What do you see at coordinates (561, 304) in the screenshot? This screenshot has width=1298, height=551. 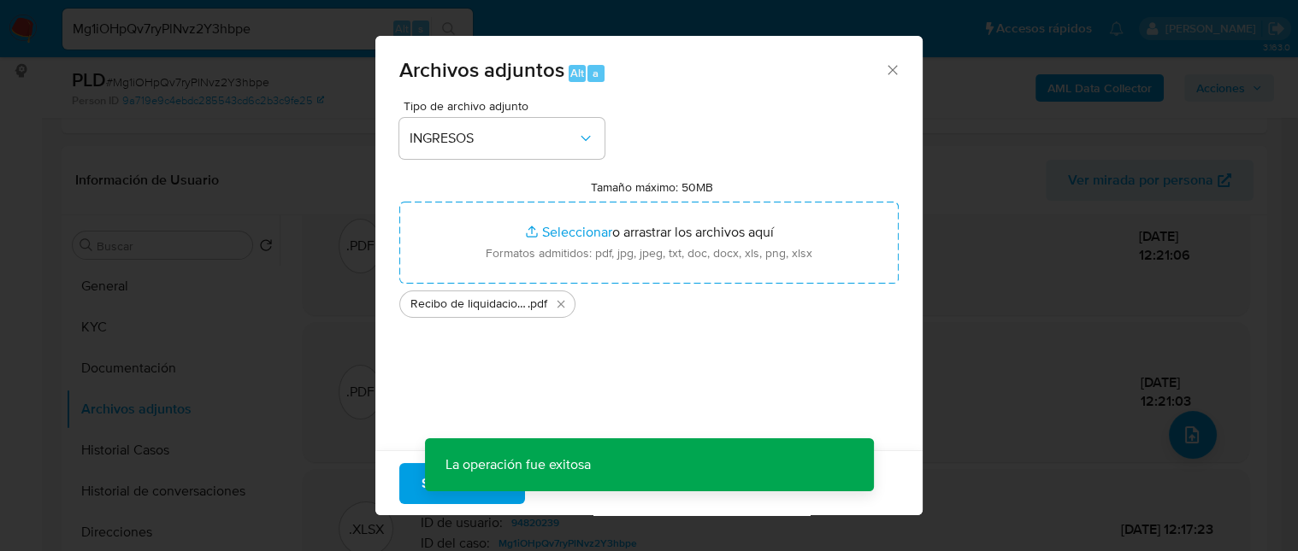 I see `button: Eliminar Recibo de liquidacion final - Pablo Sebastian Boutet.pdf` at bounding box center [561, 304].